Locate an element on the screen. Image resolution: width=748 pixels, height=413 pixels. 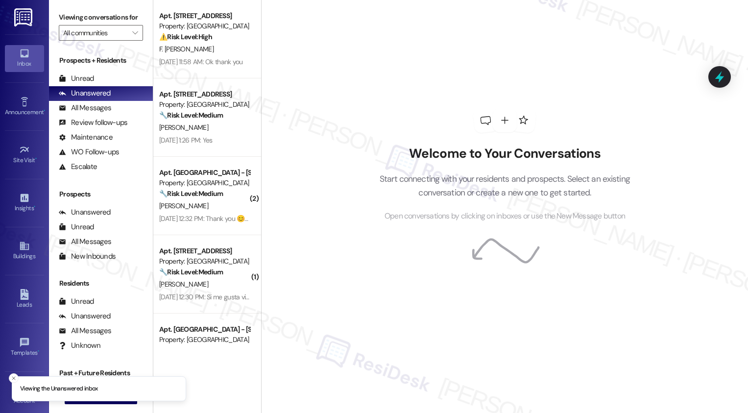
input: All communities is located at coordinates (95, 33).